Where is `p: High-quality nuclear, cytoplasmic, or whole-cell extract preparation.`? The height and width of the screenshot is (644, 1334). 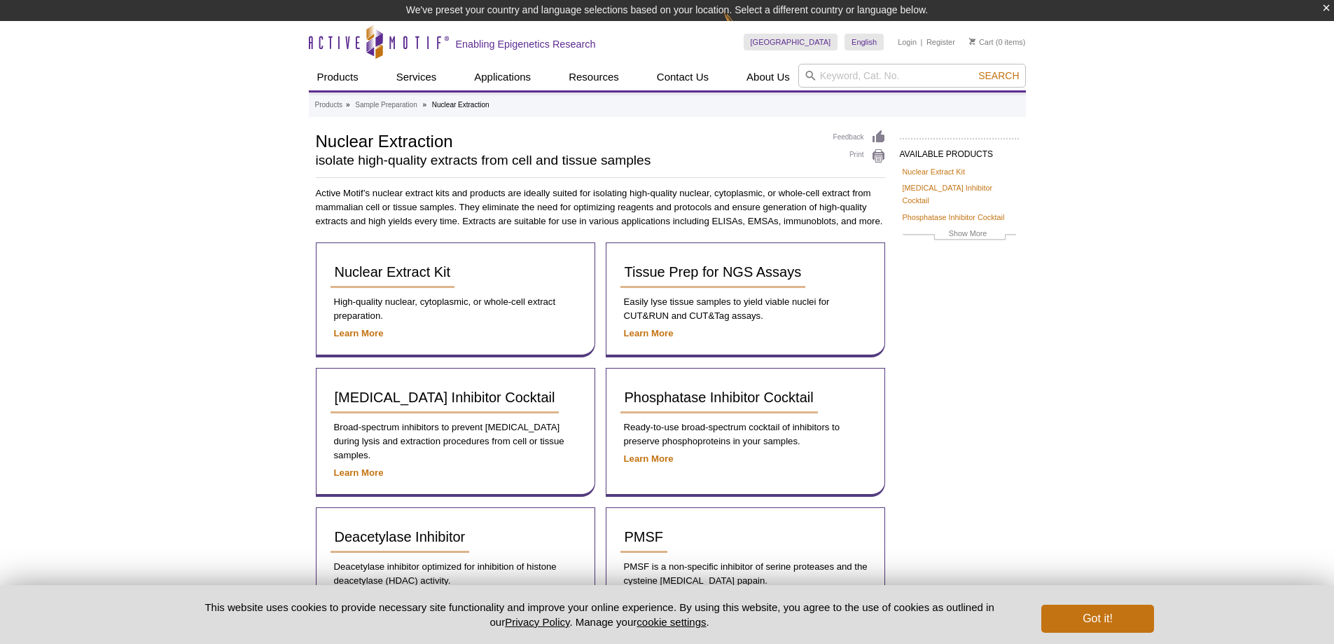 p: High-quality nuclear, cytoplasmic, or whole-cell extract preparation. is located at coordinates (455, 309).